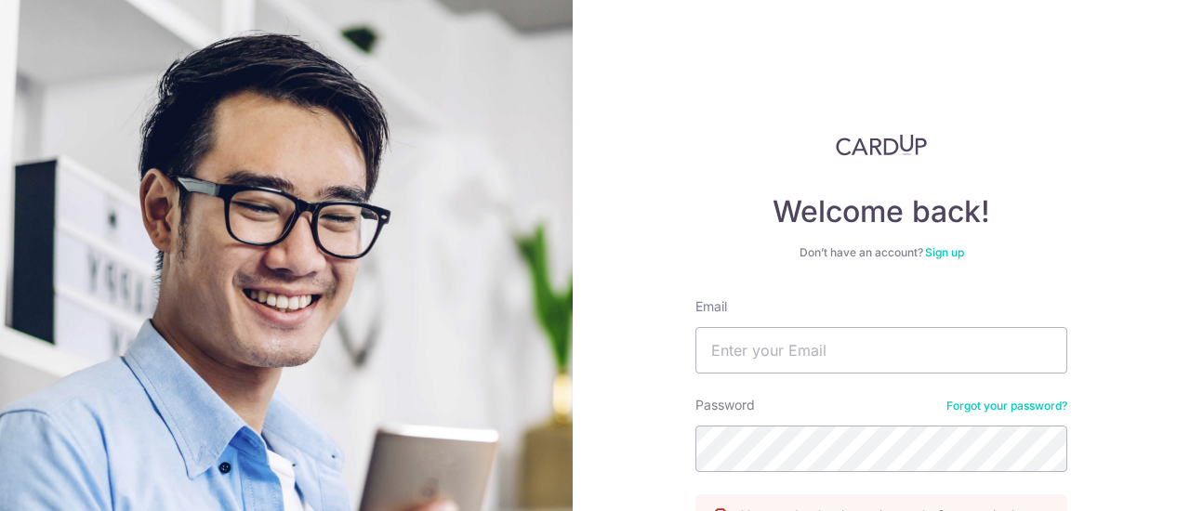 The image size is (1190, 511). I want to click on img: CardUp Logo, so click(881, 145).